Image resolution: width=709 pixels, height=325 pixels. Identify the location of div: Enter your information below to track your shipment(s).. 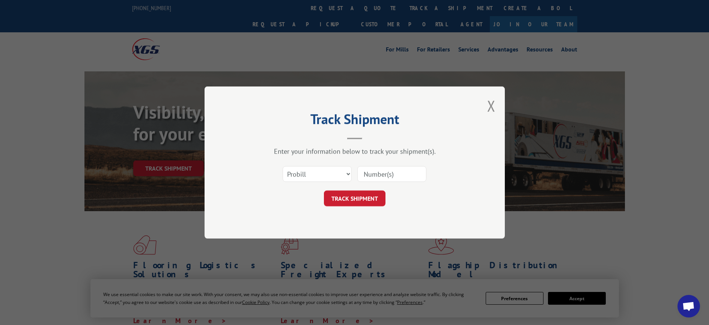
(355, 151).